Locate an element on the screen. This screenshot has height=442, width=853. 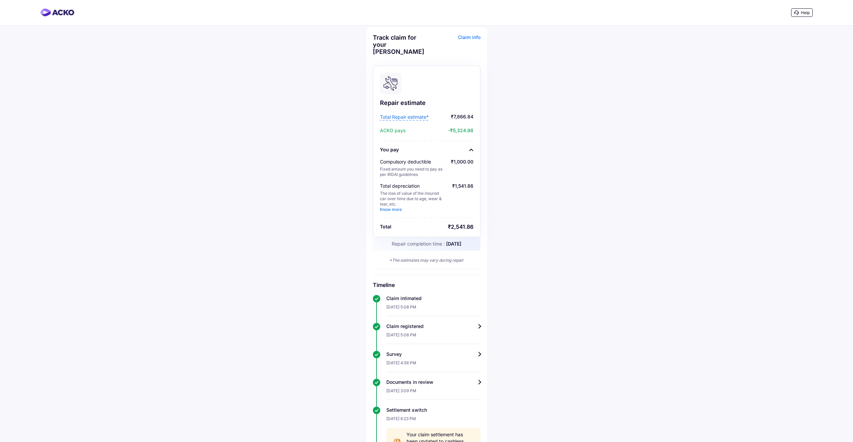
h6: Timeline is located at coordinates (427, 285).